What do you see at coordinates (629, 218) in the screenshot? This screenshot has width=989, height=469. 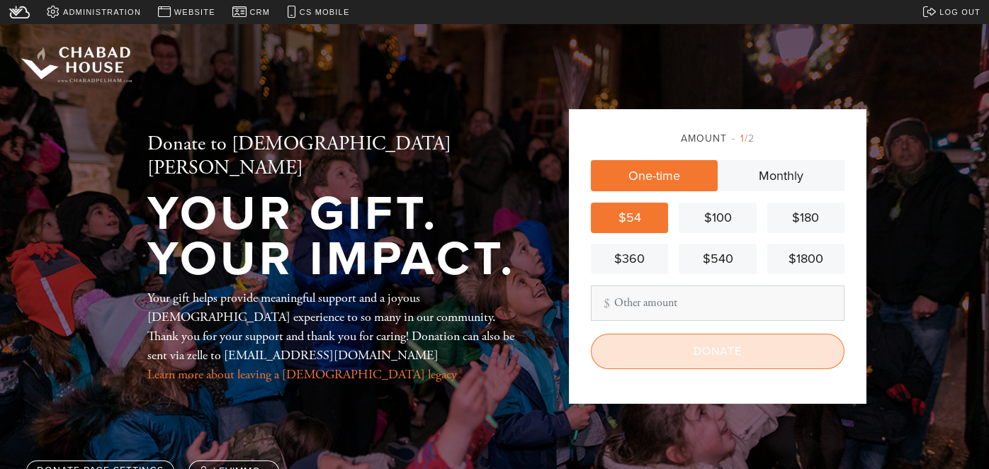 I see `a: $54` at bounding box center [629, 218].